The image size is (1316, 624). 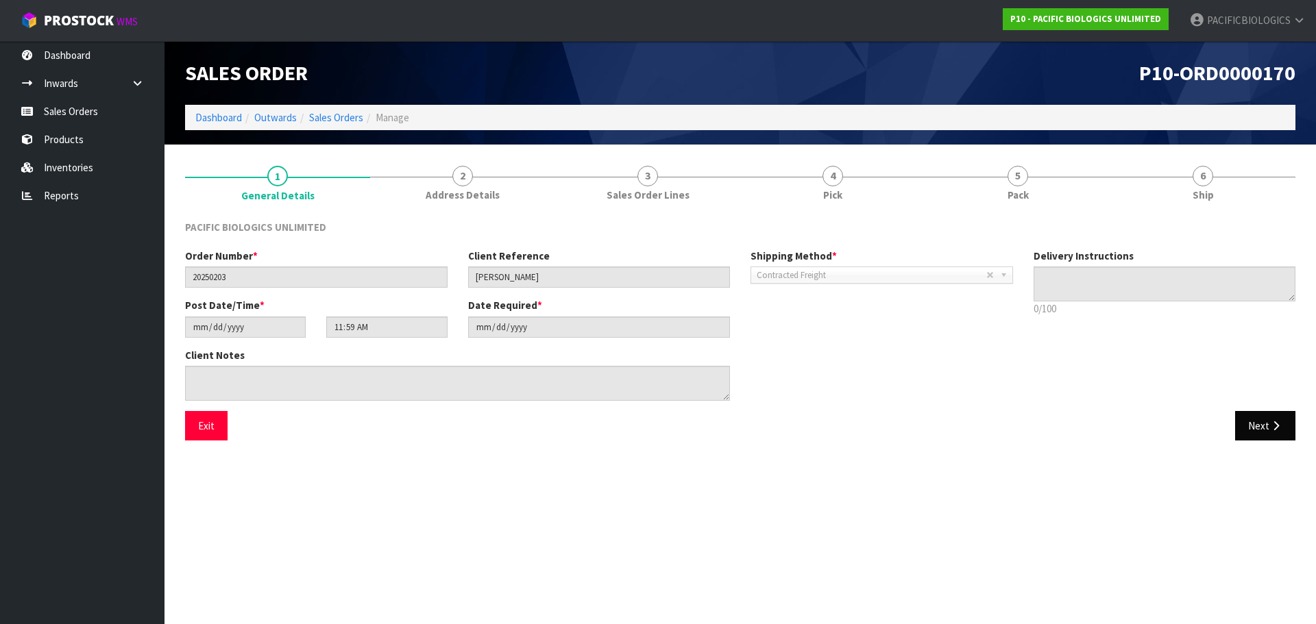 What do you see at coordinates (463, 176) in the screenshot?
I see `span: 2` at bounding box center [463, 176].